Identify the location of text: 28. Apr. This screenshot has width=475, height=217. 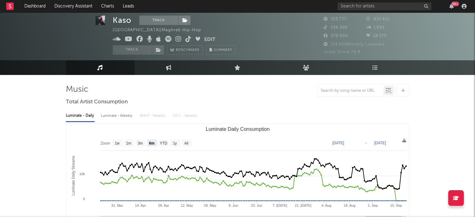
(163, 205).